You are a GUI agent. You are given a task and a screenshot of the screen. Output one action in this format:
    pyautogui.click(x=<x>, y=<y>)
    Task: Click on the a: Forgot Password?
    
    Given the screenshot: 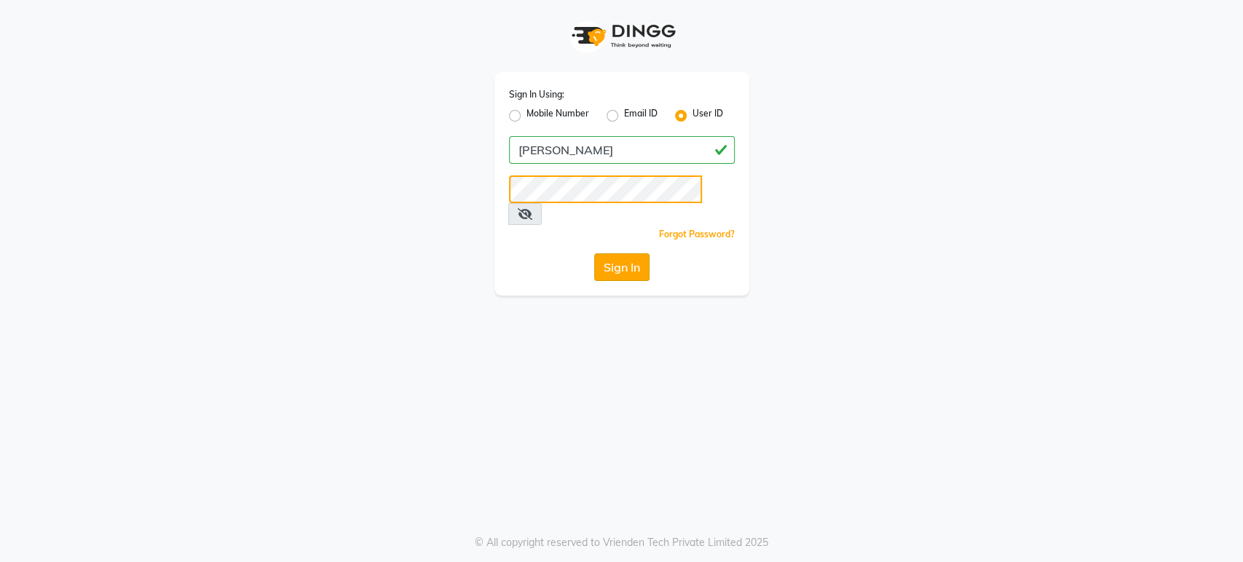 What is the action you would take?
    pyautogui.click(x=697, y=234)
    